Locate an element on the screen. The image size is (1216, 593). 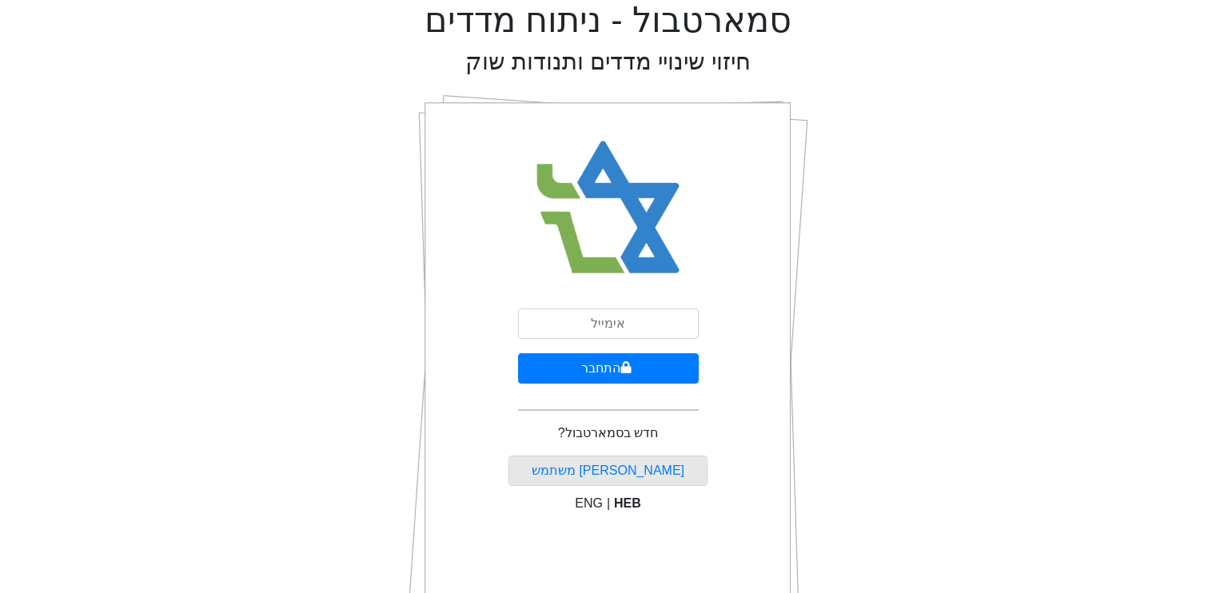
input: אימייל is located at coordinates (608, 324).